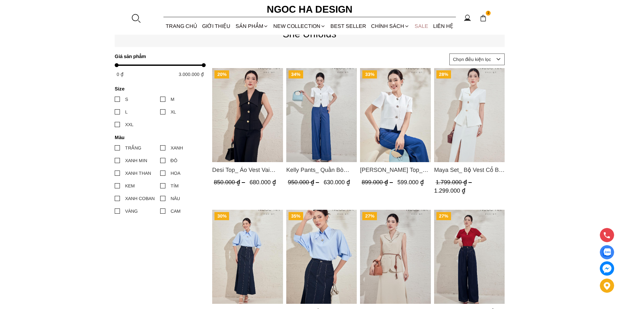 The width and height of the screenshot is (619, 309). Describe the element at coordinates (488, 13) in the screenshot. I see `span: 2` at that location.